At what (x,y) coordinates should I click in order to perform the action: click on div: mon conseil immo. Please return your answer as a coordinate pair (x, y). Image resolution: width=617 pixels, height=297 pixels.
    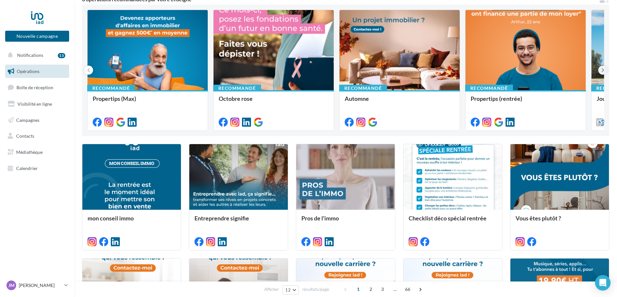
    Looking at the image, I should click on (132, 221).